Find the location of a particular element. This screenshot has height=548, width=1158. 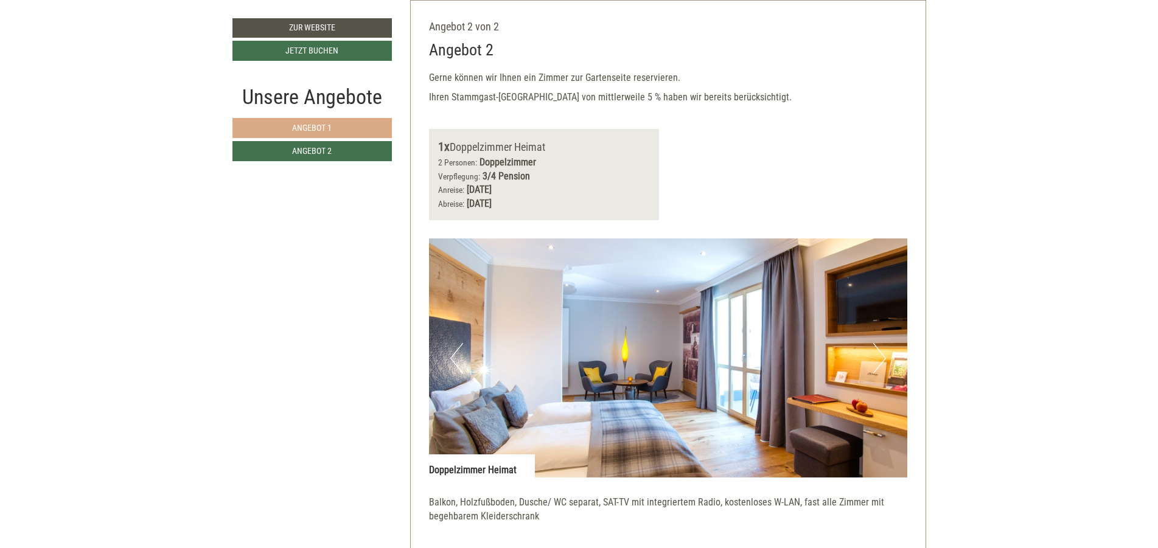

a: Jetzt buchen is located at coordinates (312, 50).